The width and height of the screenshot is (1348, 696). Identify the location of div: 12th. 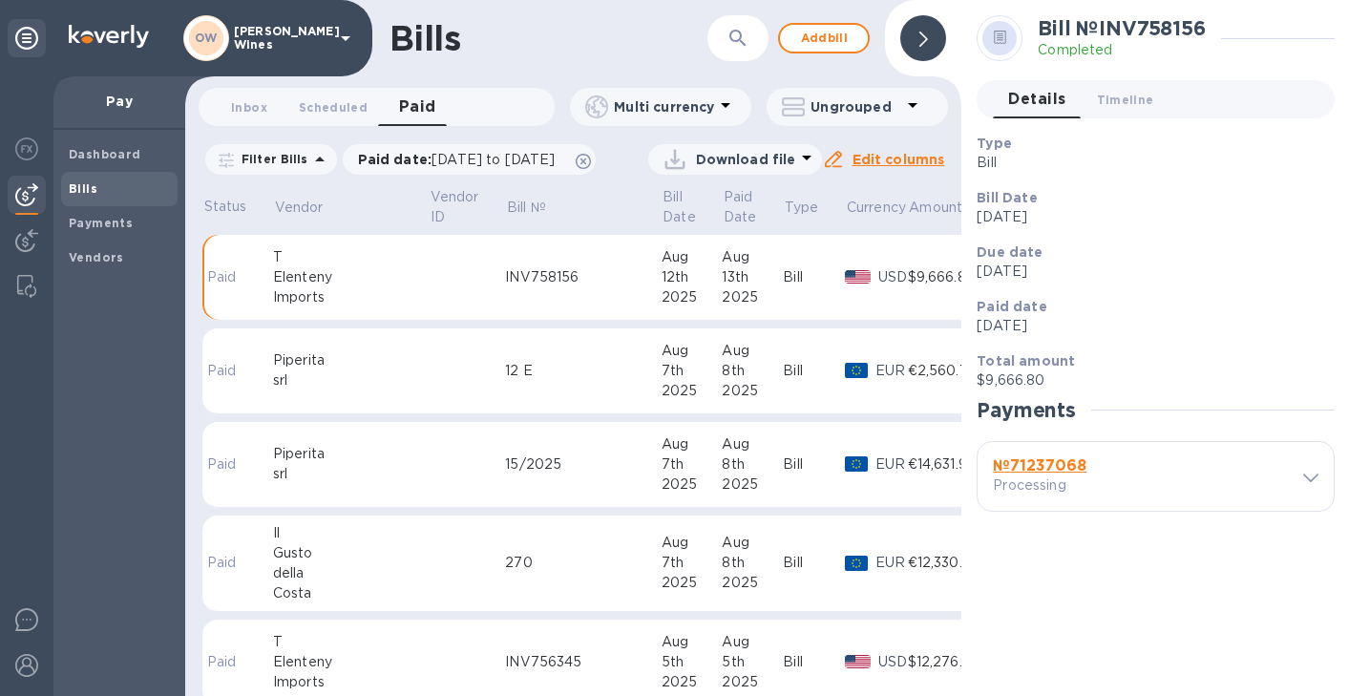
(692, 277).